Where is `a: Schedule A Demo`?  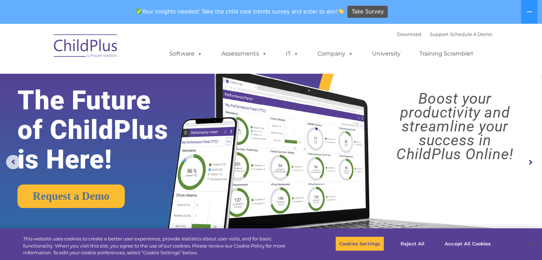
a: Schedule A Demo is located at coordinates (471, 34).